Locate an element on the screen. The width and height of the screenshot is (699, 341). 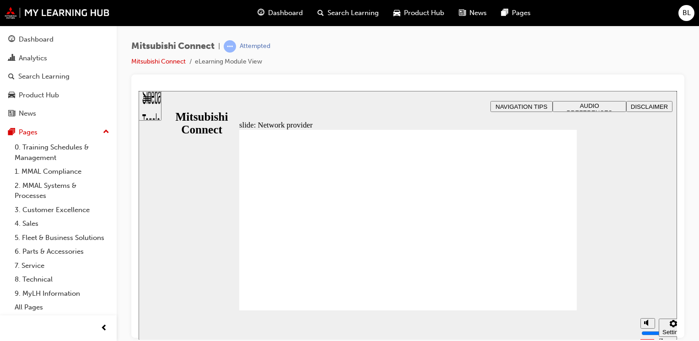
span: Dashboard is located at coordinates (285, 13).